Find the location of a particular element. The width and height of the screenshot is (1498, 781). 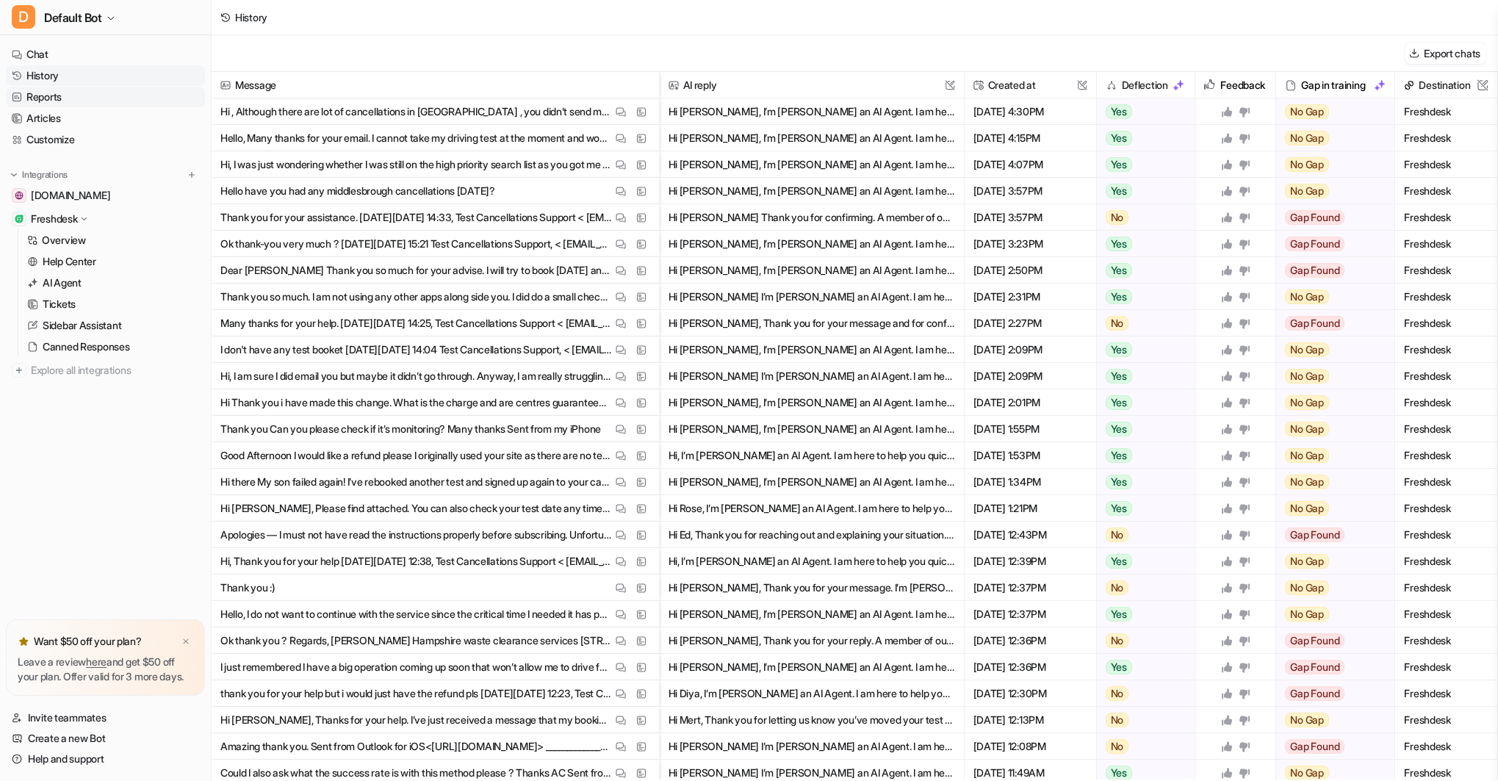

p: Hi, I was just wondering whether I was still on the high priority search list as you got me test ... is located at coordinates (416, 165).